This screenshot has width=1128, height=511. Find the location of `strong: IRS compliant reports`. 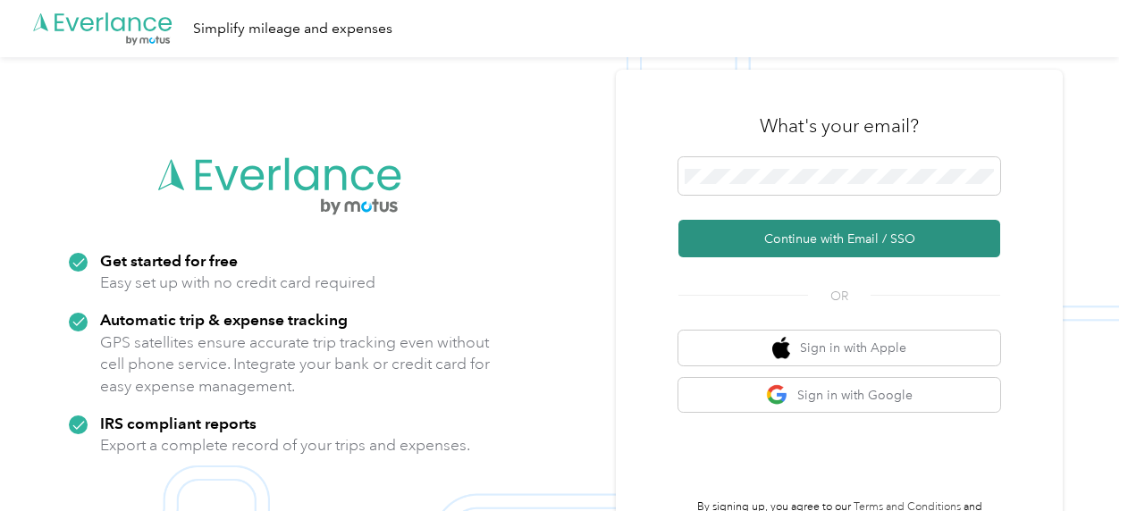

strong: IRS compliant reports is located at coordinates (178, 423).